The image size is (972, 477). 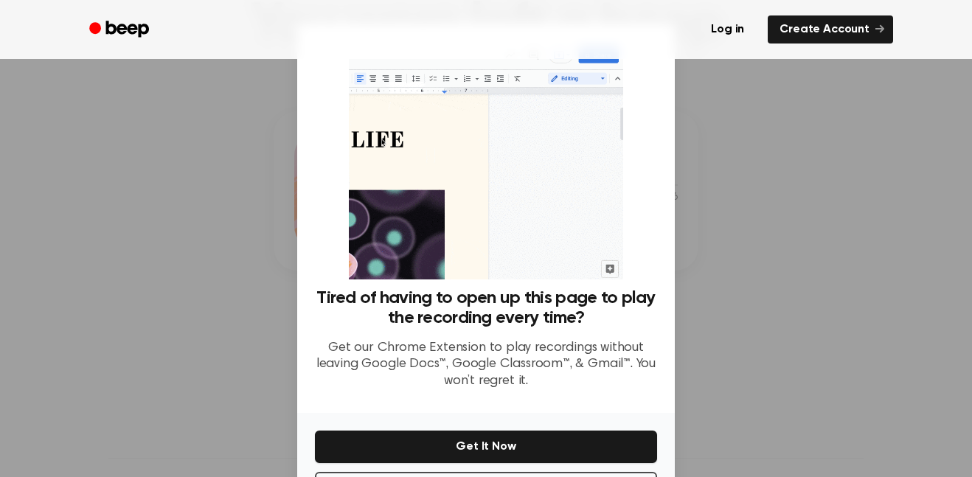 What do you see at coordinates (831, 30) in the screenshot?
I see `a: Create Account` at bounding box center [831, 30].